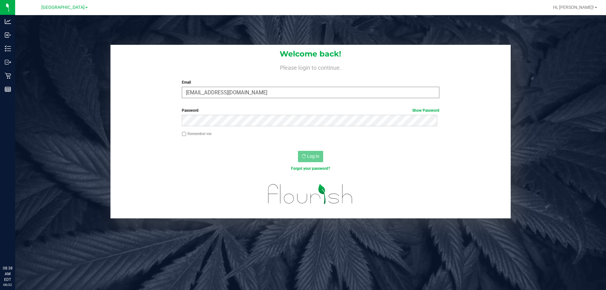 This screenshot has width=606, height=290. Describe the element at coordinates (311, 157) in the screenshot. I see `button: Log In` at that location.